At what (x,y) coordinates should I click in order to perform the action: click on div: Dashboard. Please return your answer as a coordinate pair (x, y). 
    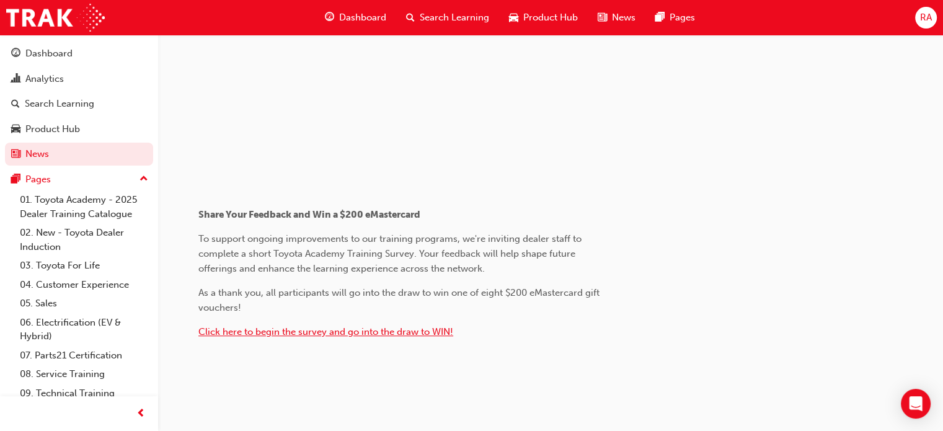
    Looking at the image, I should click on (49, 53).